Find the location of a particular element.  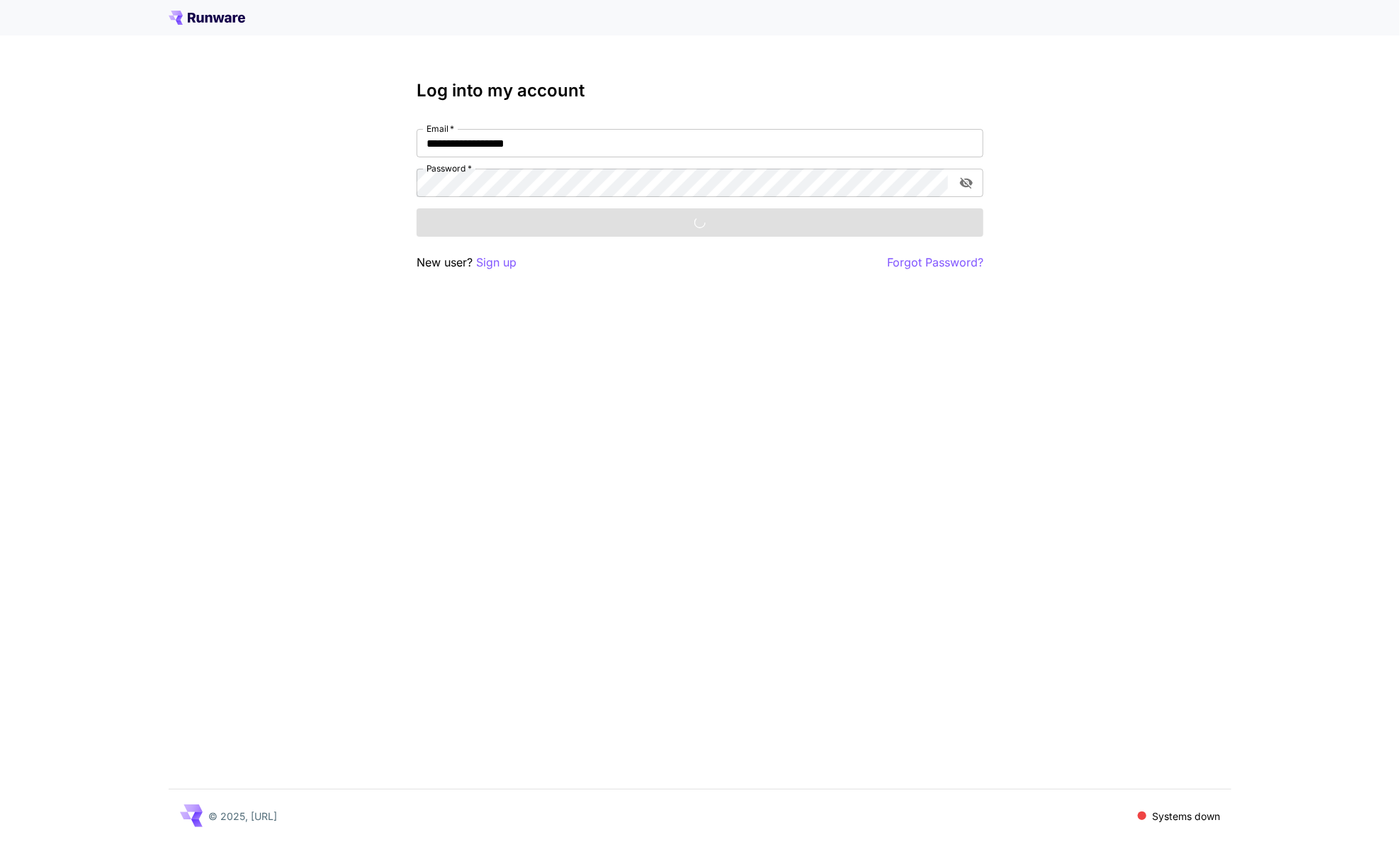

button: Sign up is located at coordinates (496, 262).